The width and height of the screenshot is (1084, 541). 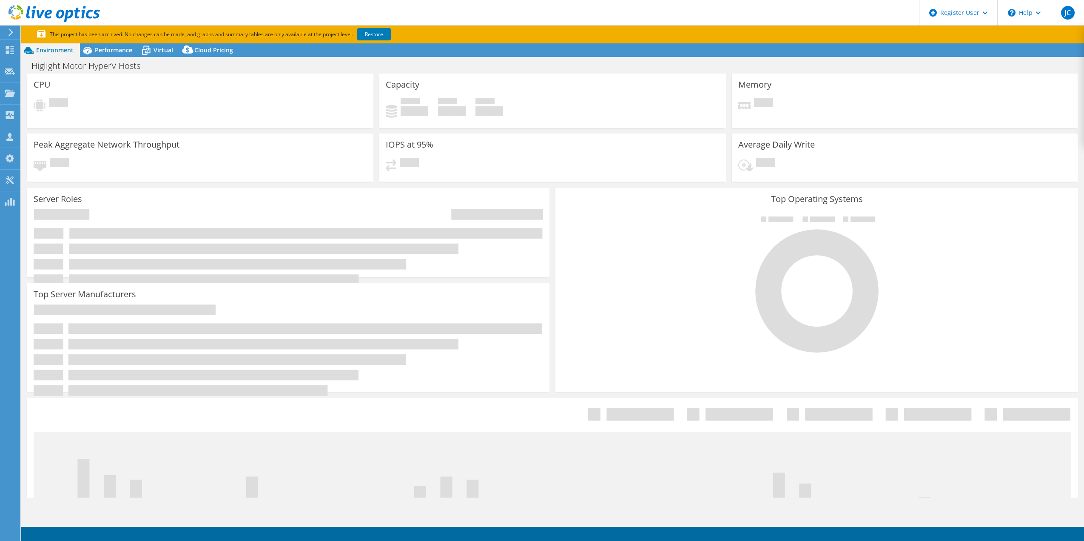 I want to click on h3: Top Operating Systems, so click(x=816, y=199).